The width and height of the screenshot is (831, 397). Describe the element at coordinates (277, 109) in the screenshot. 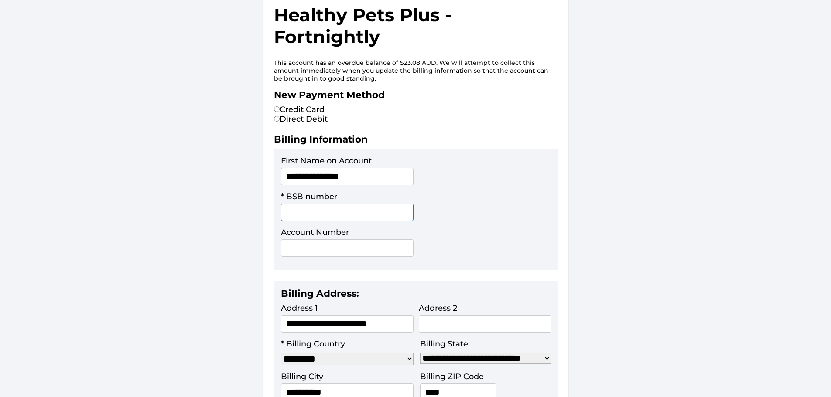

I see `input: Credit Card` at that location.